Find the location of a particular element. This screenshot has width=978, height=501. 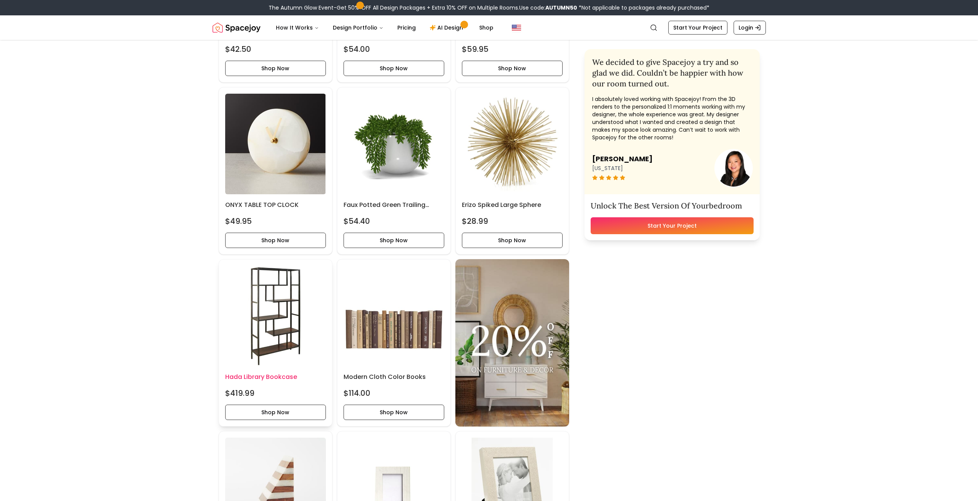

div: ONYX TABLE TOP CLOCK is located at coordinates (275, 171).